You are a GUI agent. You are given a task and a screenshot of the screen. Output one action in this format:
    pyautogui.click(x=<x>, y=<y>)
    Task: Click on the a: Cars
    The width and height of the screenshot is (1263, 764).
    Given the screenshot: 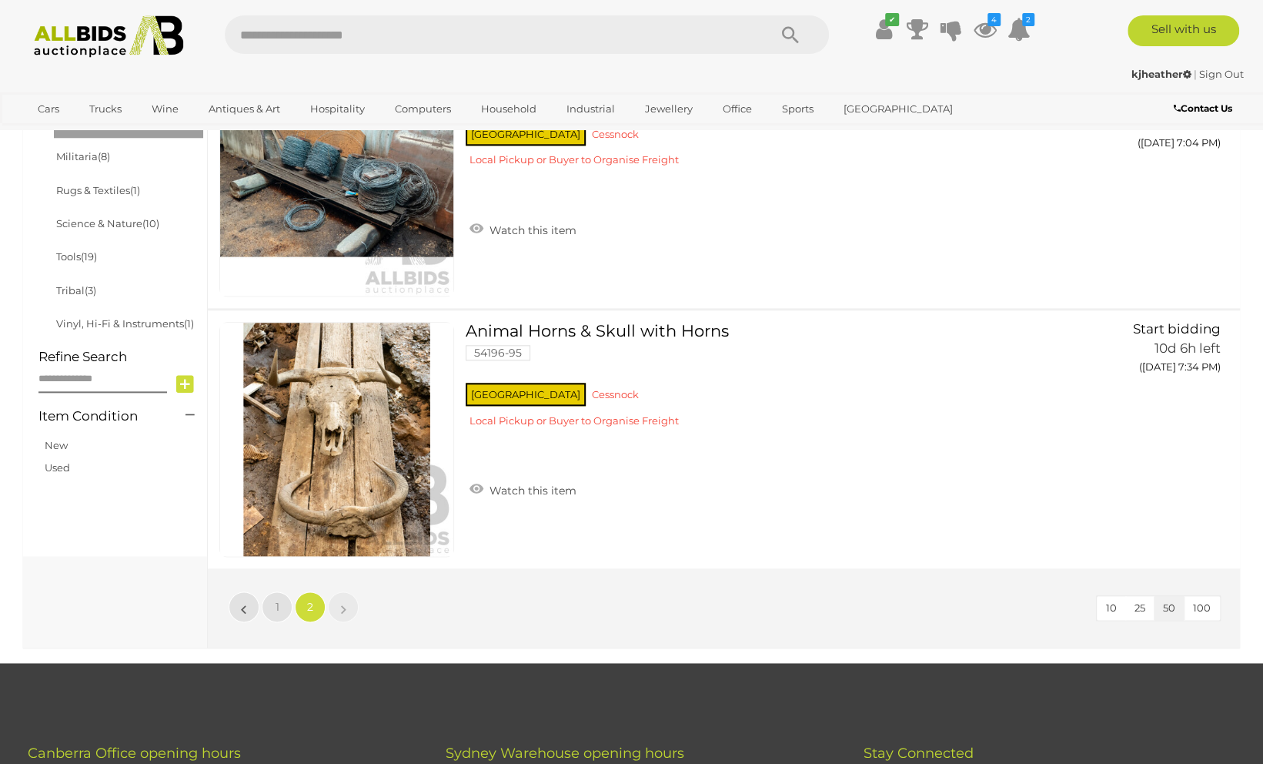 What is the action you would take?
    pyautogui.click(x=48, y=109)
    